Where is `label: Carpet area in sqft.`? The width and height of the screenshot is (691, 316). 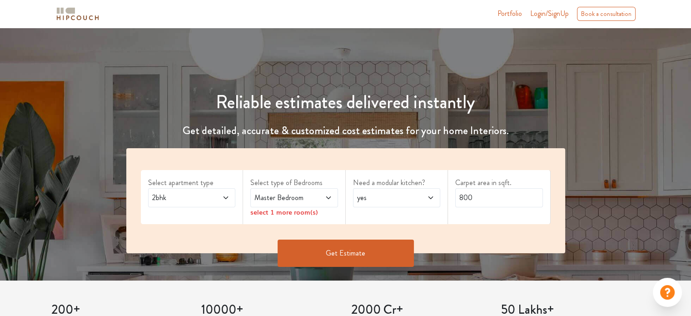 label: Carpet area in sqft. is located at coordinates (499, 183).